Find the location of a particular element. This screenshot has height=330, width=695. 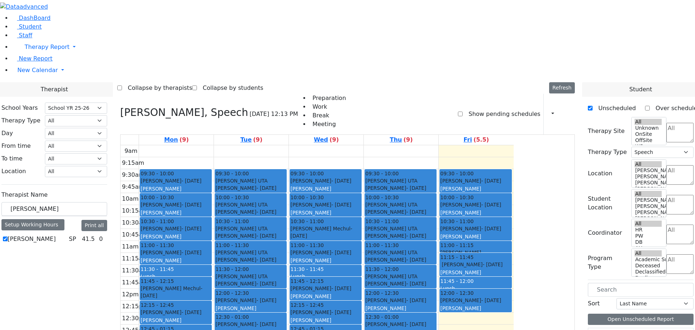

option: WP is located at coordinates (648, 146).